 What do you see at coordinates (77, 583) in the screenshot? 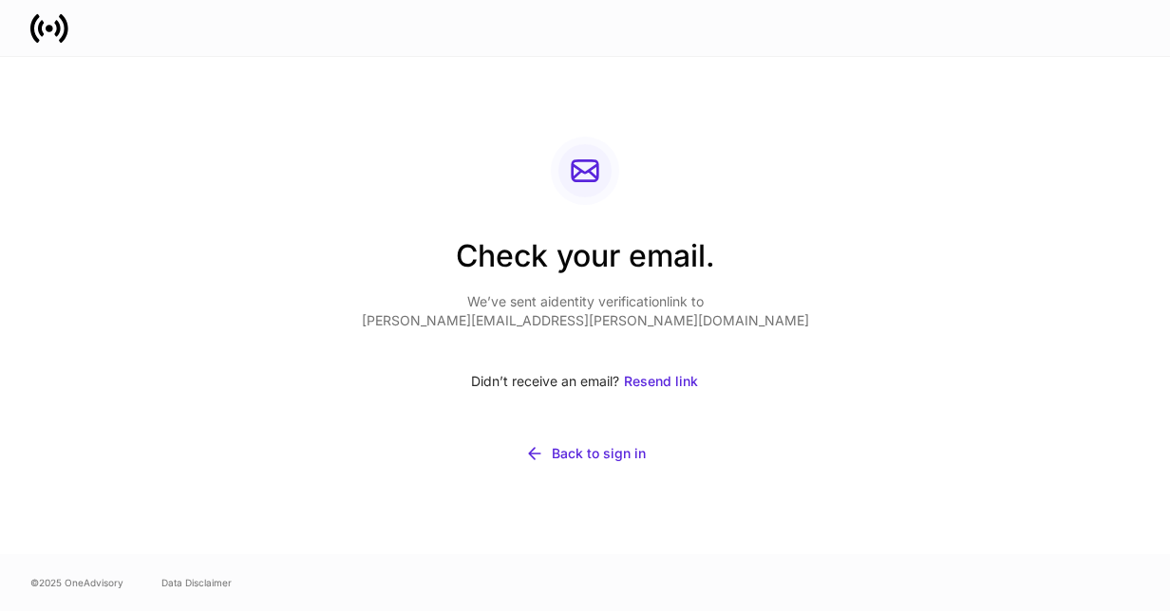
I see `span: © 2025 OneAdvisory` at bounding box center [77, 583].